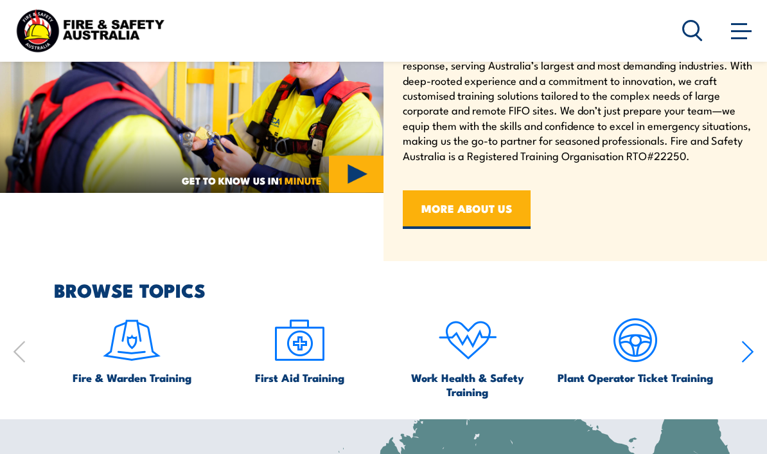  What do you see at coordinates (468, 340) in the screenshot?
I see `img: icon-4` at bounding box center [468, 340].